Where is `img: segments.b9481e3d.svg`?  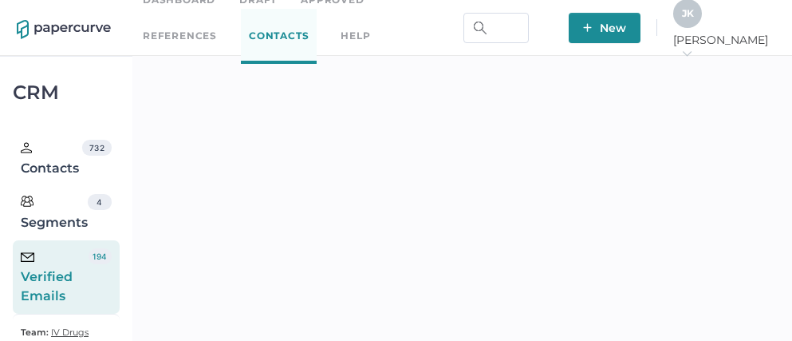 img: segments.b9481e3d.svg is located at coordinates (27, 201).